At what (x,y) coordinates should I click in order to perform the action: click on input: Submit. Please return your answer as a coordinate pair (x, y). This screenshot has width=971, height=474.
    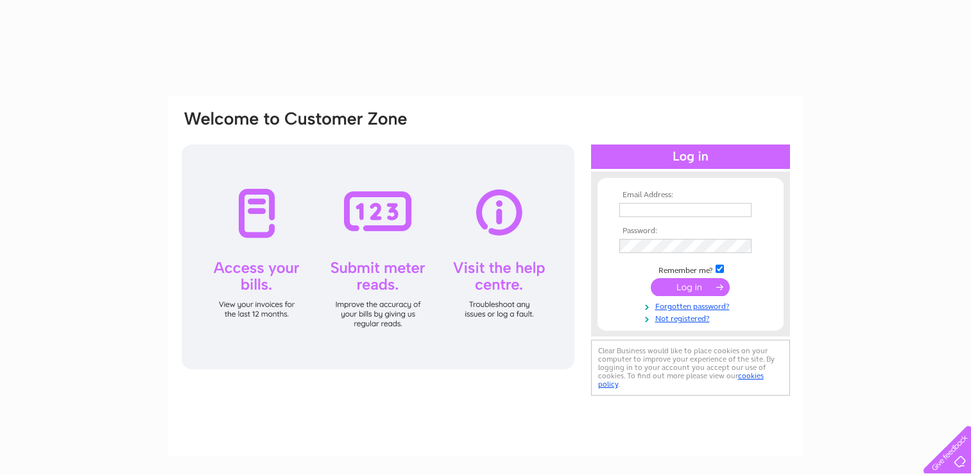
    Looking at the image, I should click on (690, 287).